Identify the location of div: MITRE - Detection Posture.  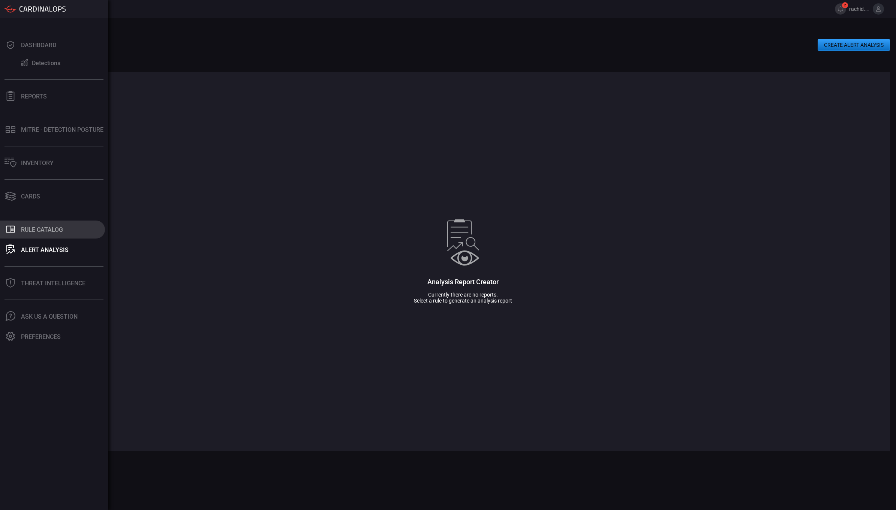
(62, 130).